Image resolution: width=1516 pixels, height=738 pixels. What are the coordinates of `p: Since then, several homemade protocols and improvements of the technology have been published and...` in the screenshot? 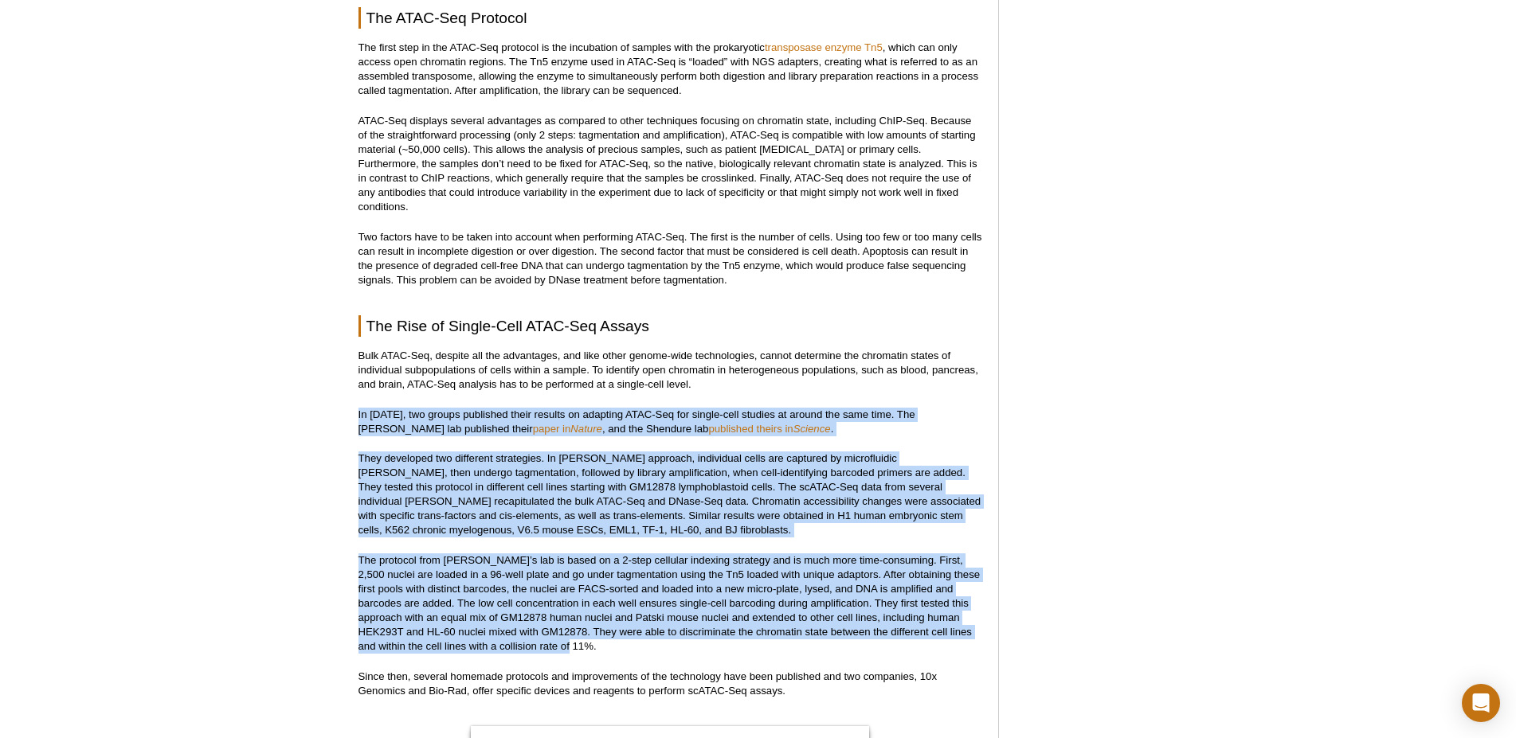 It's located at (670, 684).